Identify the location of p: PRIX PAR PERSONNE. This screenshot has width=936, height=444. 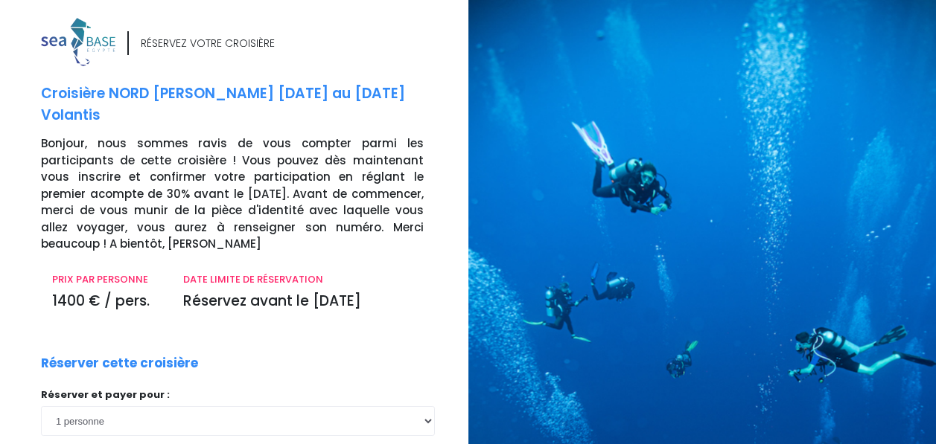
(106, 280).